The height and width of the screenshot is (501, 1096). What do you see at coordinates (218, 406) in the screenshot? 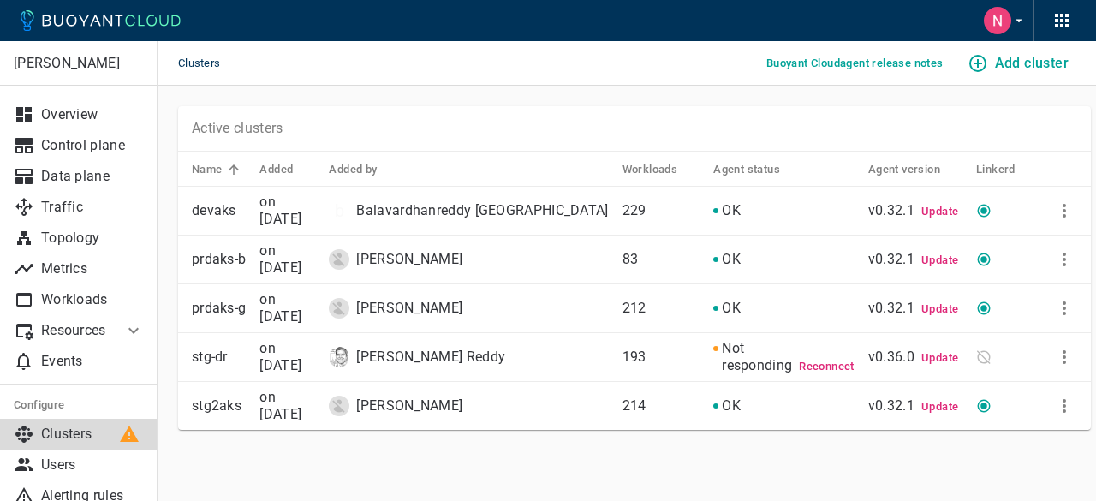
I see `p: stg2aks` at bounding box center [218, 406].